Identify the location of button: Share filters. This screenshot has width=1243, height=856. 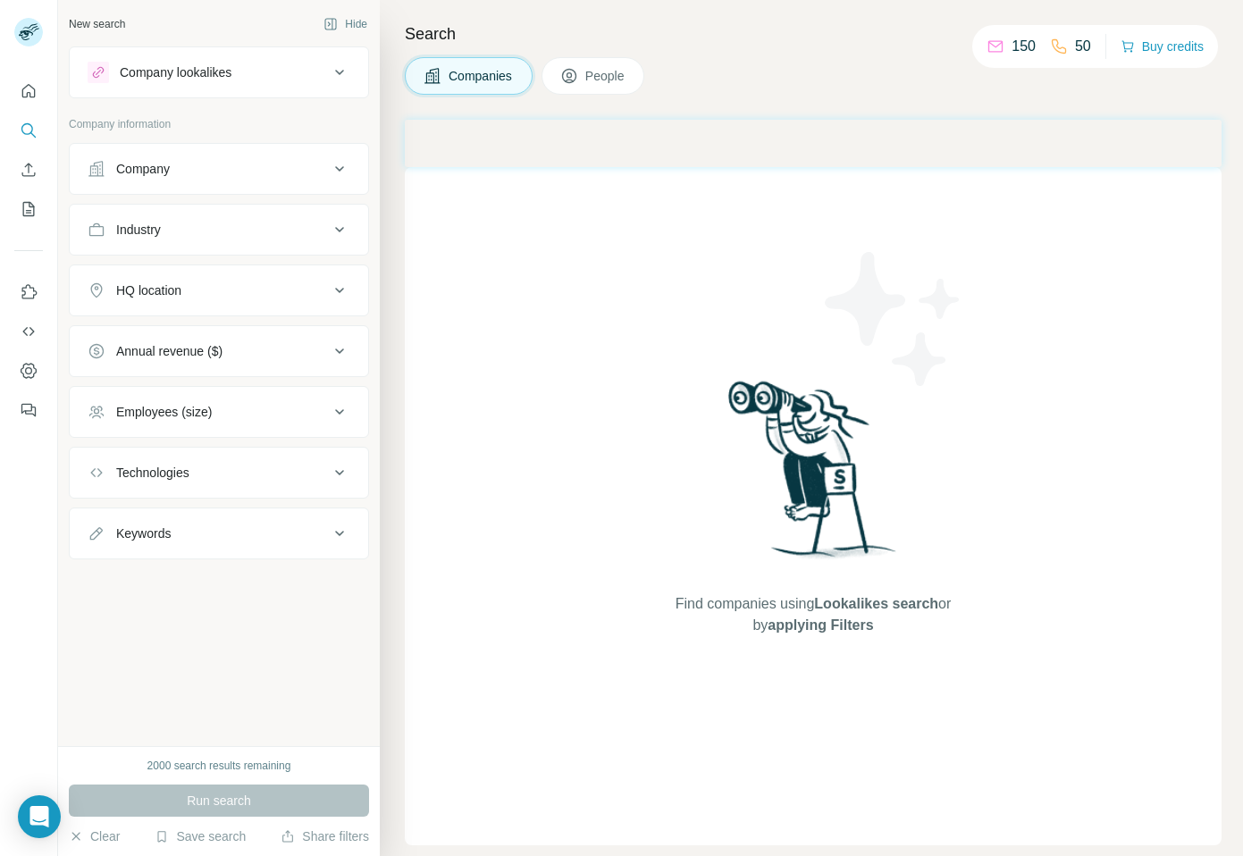
(324, 837).